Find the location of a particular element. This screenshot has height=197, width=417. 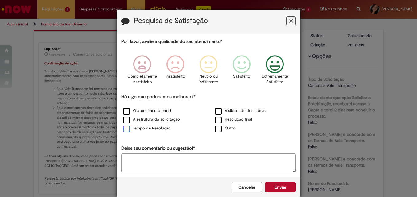

button: Cancelar is located at coordinates (247, 187).